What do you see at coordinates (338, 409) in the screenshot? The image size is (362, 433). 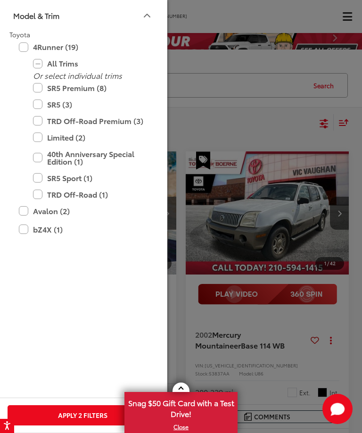 I see `svg: Start Chat` at bounding box center [338, 409].